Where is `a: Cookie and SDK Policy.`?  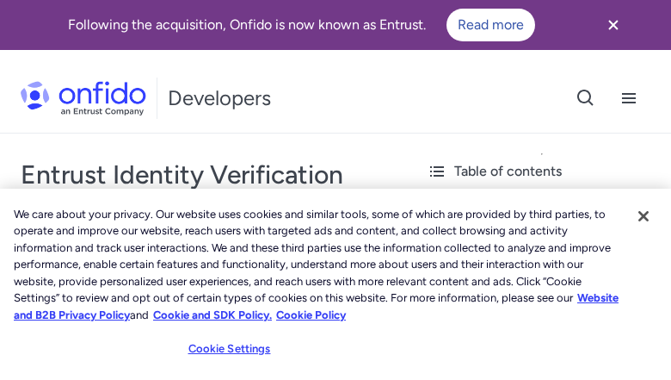 a: Cookie and SDK Policy. is located at coordinates (213, 314).